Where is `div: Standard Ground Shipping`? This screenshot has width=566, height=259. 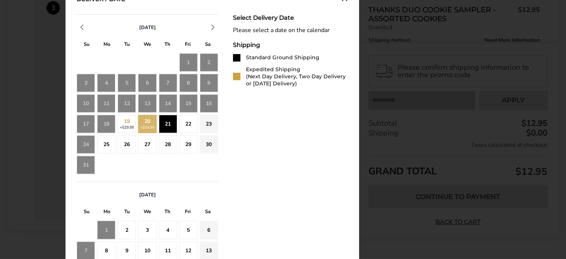
div: Standard Ground Shipping is located at coordinates (283, 57).